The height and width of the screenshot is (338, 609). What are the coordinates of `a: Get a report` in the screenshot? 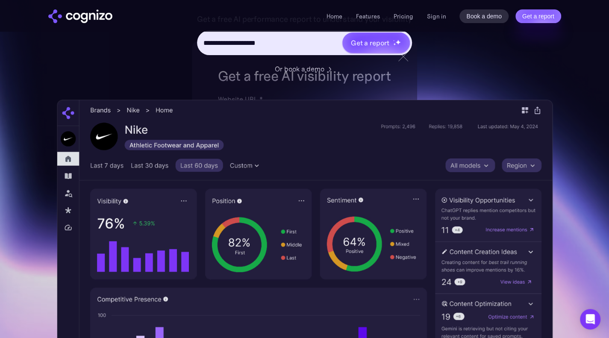 It's located at (538, 16).